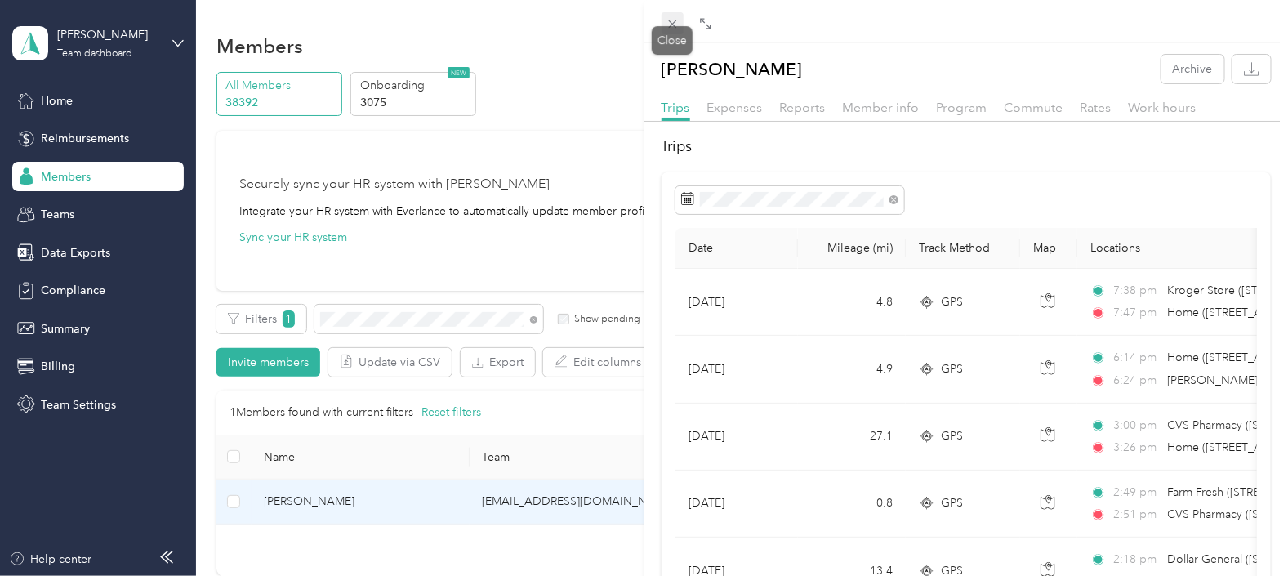 Image resolution: width=1288 pixels, height=576 pixels. Describe the element at coordinates (852, 437) in the screenshot. I see `td: 27.1` at that location.